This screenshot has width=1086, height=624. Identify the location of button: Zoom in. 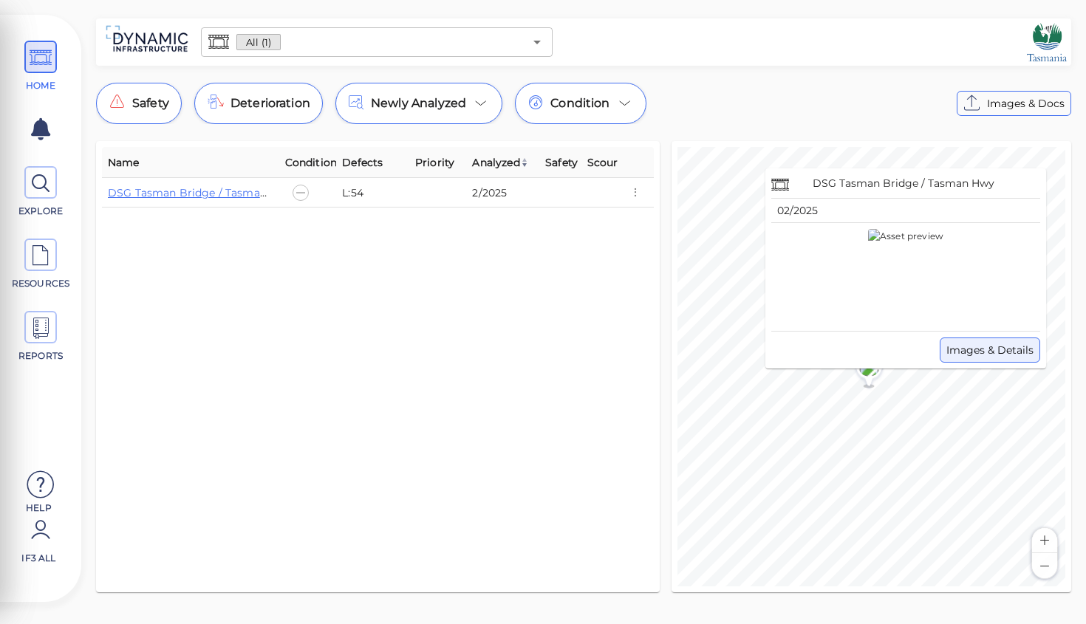
(1045, 541).